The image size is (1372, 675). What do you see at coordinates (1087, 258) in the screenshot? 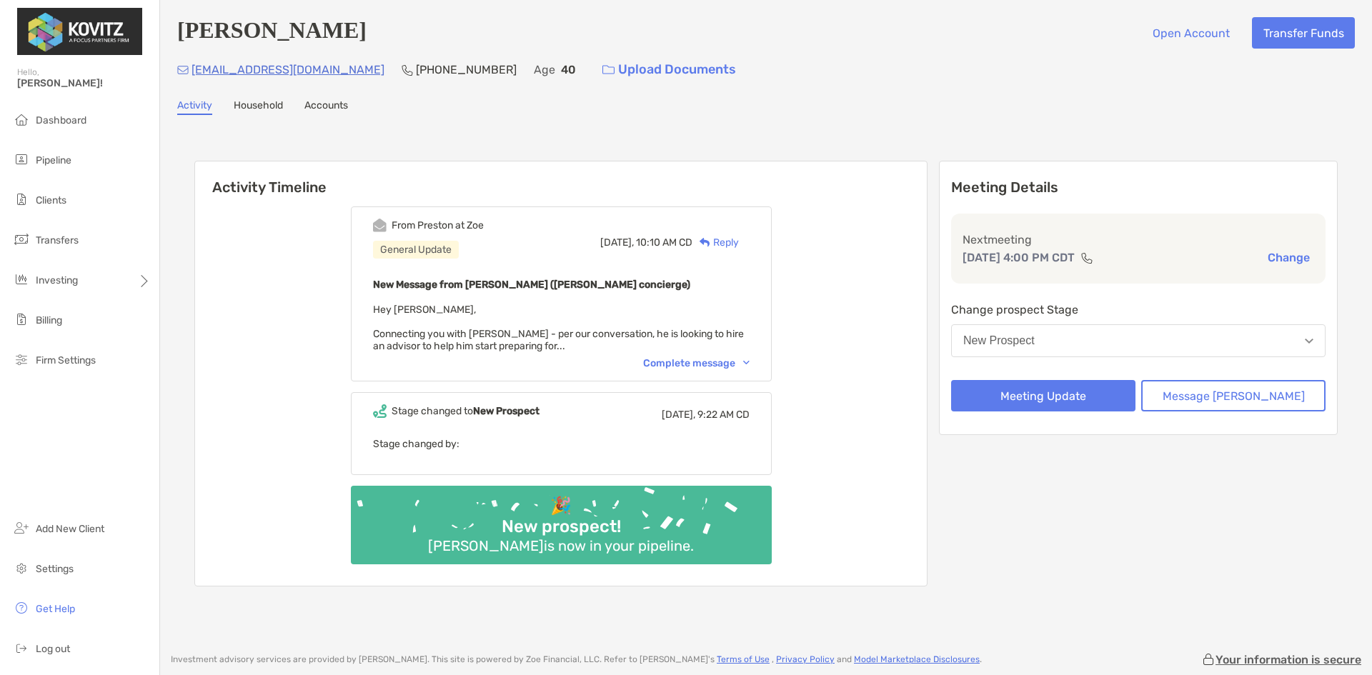
I see `img: communication type` at bounding box center [1087, 258].